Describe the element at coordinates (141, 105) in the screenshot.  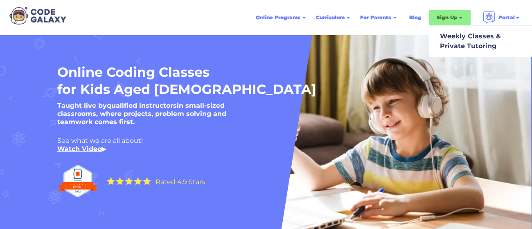
I see `strong: qualified instructors` at that location.